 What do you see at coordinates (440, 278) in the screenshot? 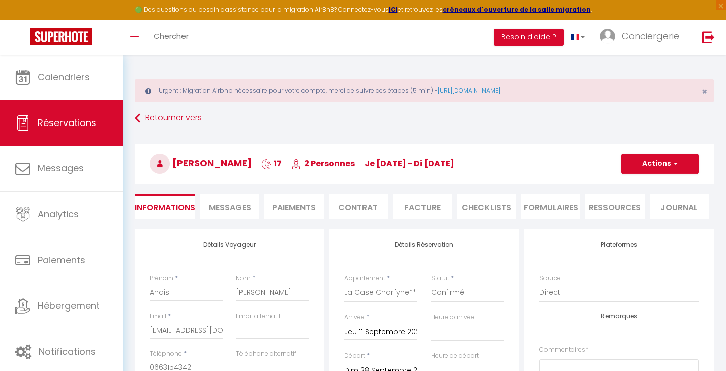
I see `label: Statut` at bounding box center [440, 278].